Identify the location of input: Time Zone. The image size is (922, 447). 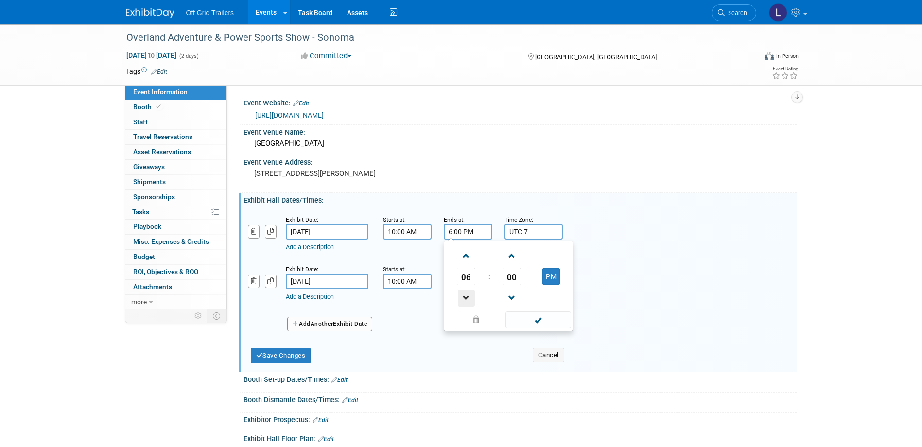
(534, 232).